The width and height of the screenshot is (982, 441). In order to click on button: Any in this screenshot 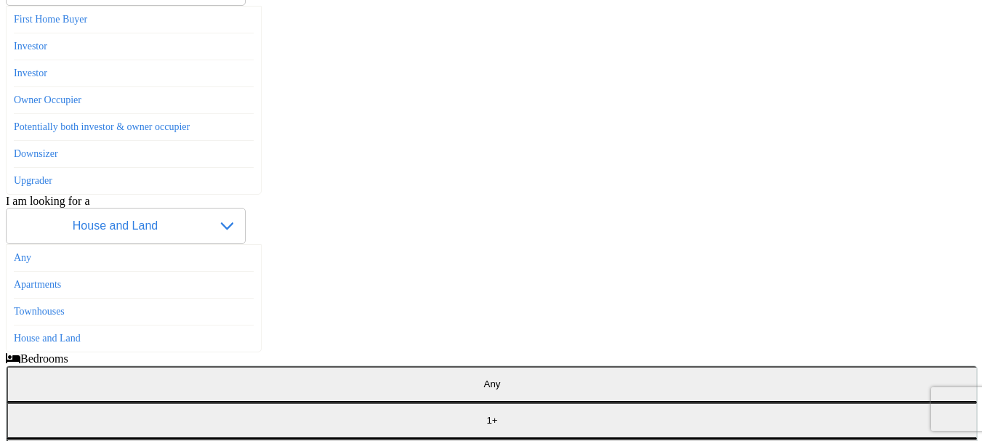, I will do `click(491, 385)`.